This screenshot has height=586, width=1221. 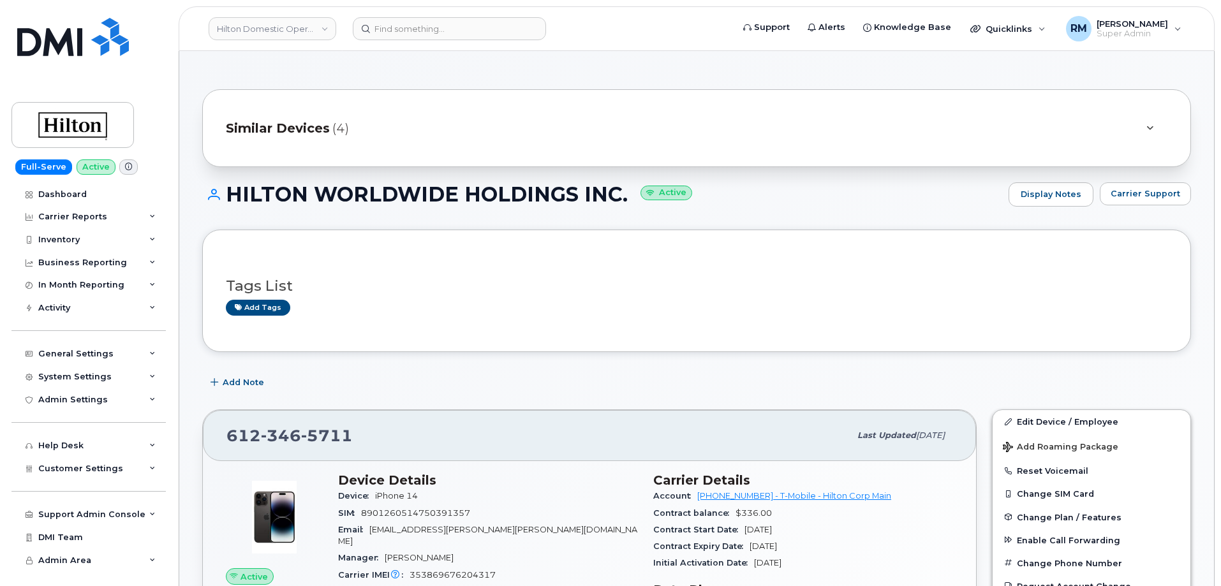 I want to click on span: Carrier Support, so click(x=1145, y=193).